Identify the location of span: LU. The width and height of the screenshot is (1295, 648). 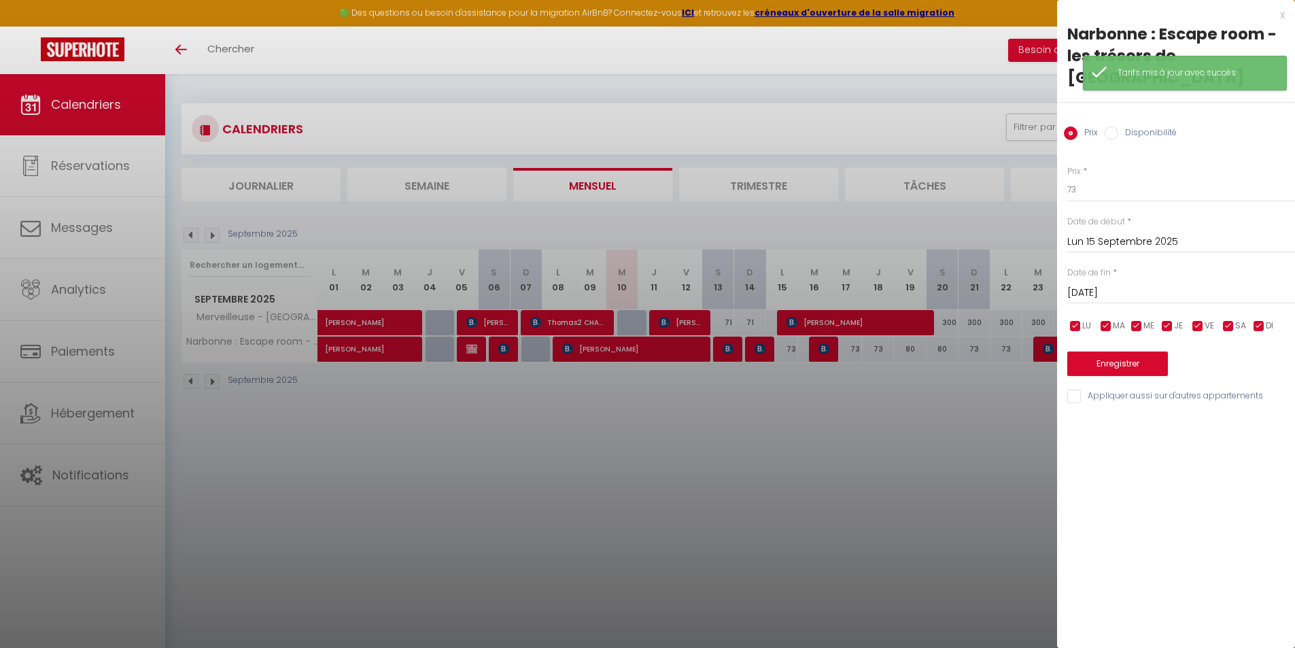
(1086, 326).